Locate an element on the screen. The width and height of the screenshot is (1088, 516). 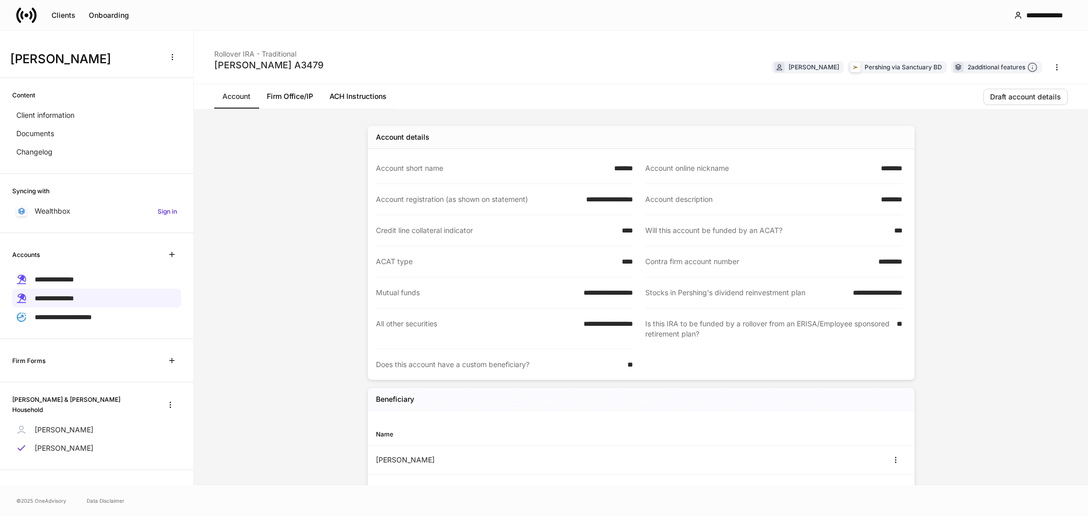
div: Account online nickname is located at coordinates (760, 168).